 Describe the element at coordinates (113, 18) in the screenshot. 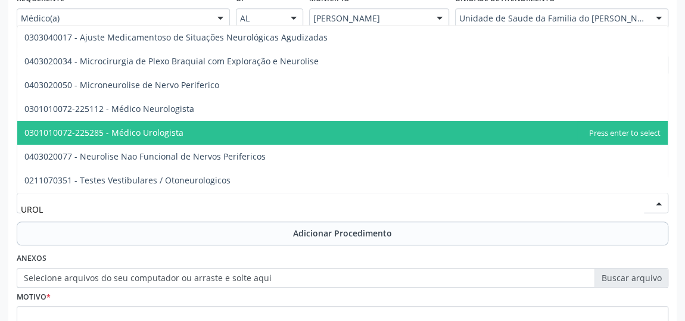

I see `span: Médico(a)` at that location.